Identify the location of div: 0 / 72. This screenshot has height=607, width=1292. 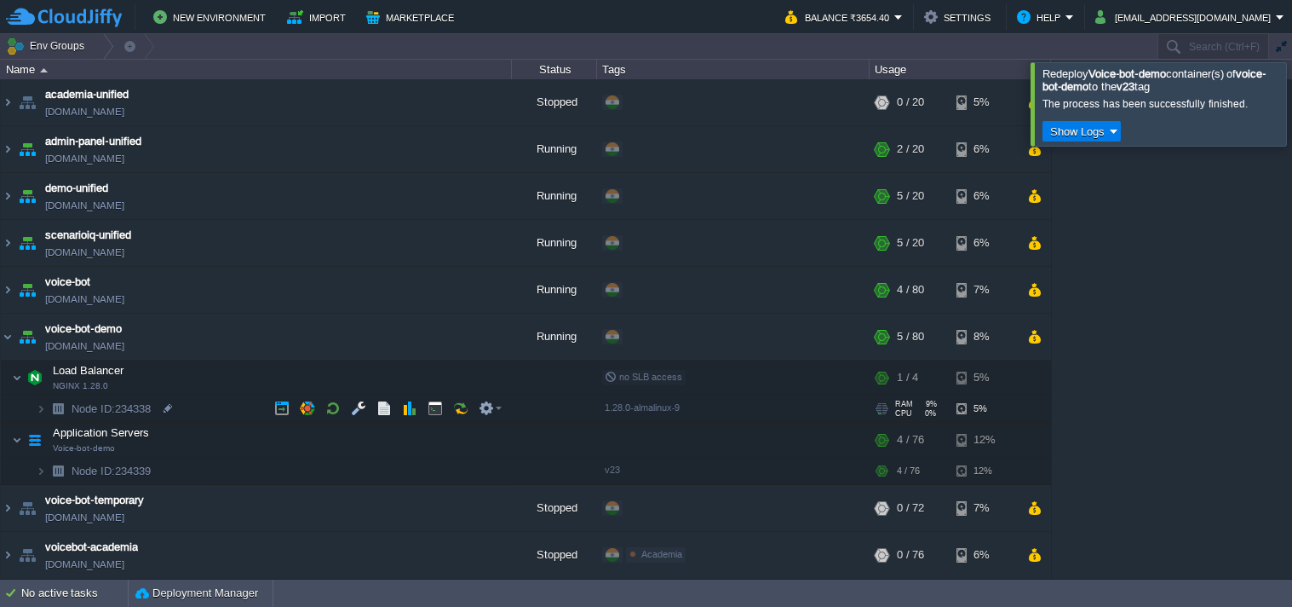
(911, 508).